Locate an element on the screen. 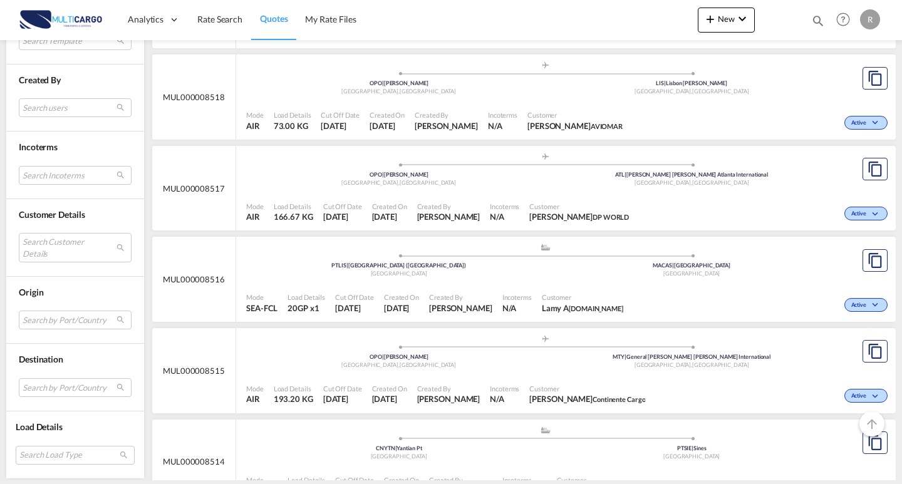 The width and height of the screenshot is (902, 484). div: R is located at coordinates (870, 19).